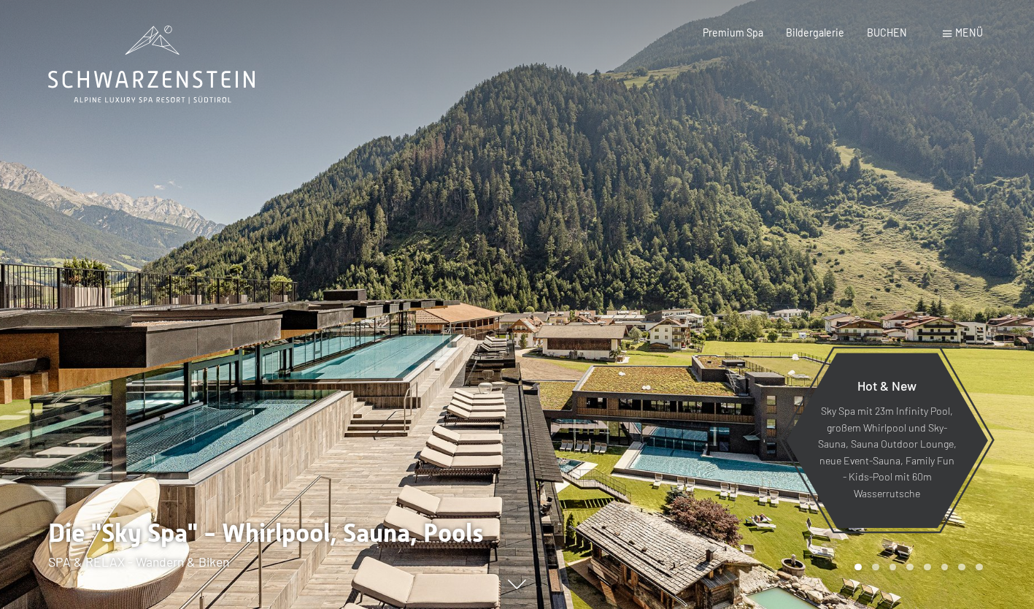 The width and height of the screenshot is (1034, 609). I want to click on div: Carousel Page 6, so click(945, 567).